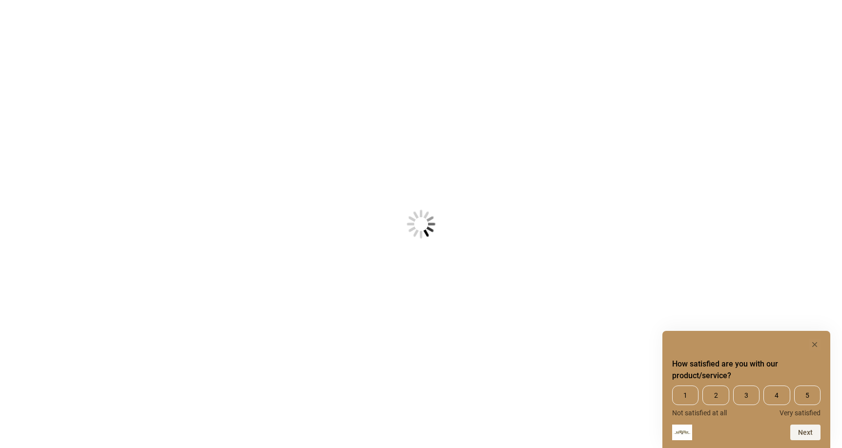 The width and height of the screenshot is (842, 448). I want to click on span: Very satisfied, so click(800, 413).